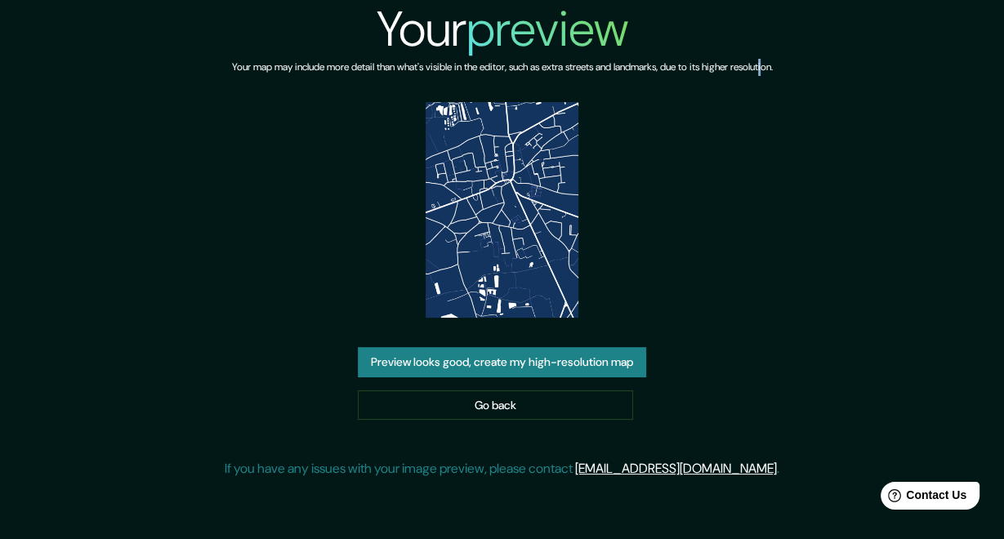 The height and width of the screenshot is (539, 1004). I want to click on button: Preview looks good, create my high-resolution map, so click(501, 362).